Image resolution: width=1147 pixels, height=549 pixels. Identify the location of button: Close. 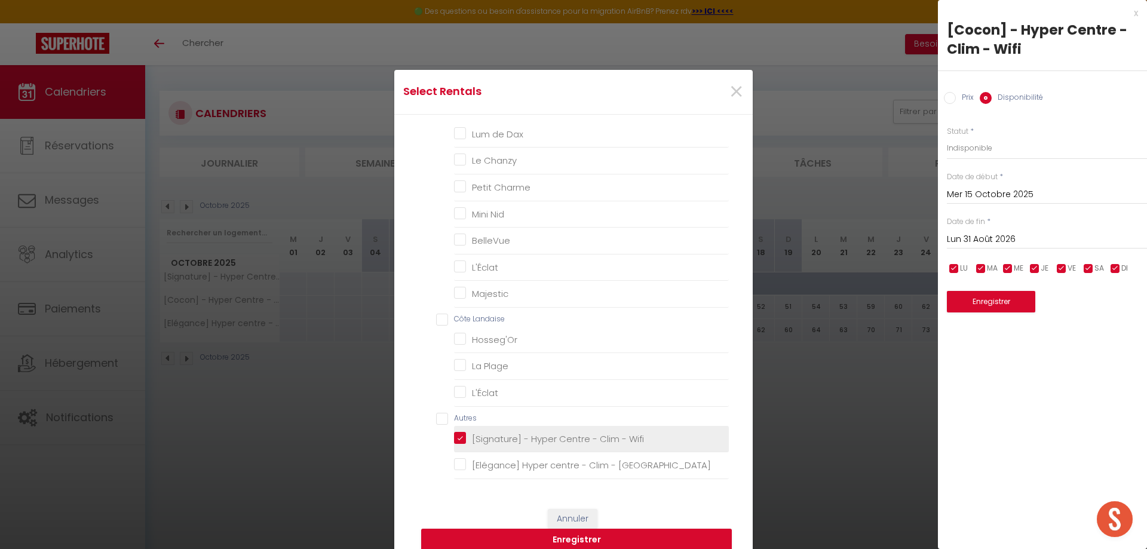
(736, 92).